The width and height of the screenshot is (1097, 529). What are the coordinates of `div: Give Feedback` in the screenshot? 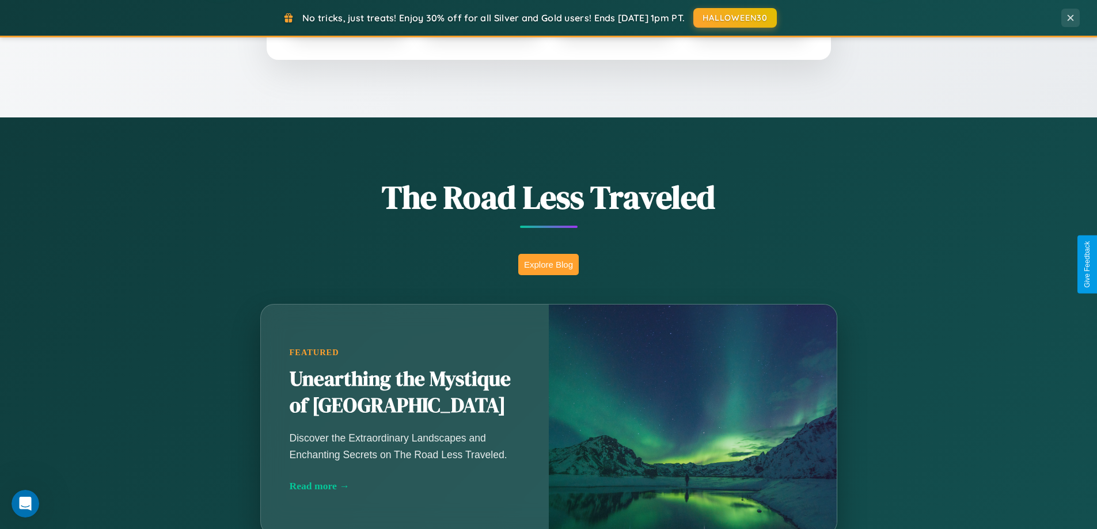 It's located at (1087, 264).